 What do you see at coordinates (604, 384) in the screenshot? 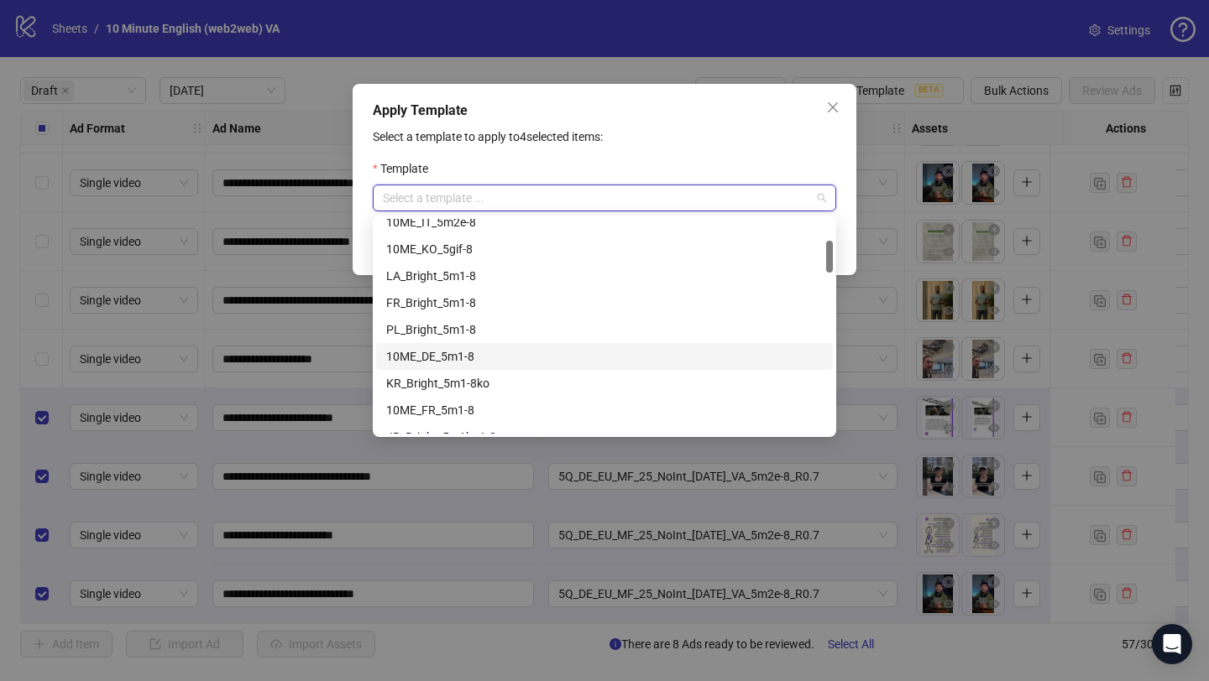
I see `div: KR_Bright_5m1-8ko` at bounding box center [604, 384].